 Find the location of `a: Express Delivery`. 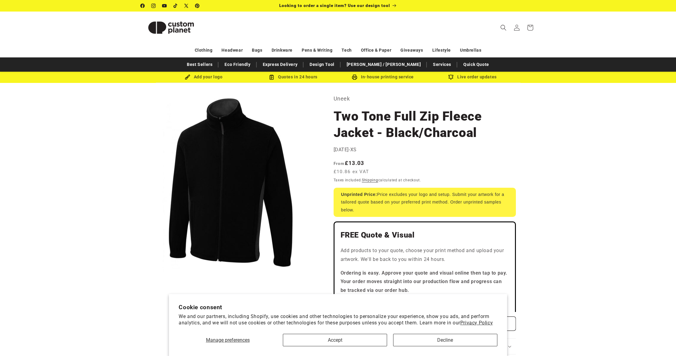

a: Express Delivery is located at coordinates (280, 64).